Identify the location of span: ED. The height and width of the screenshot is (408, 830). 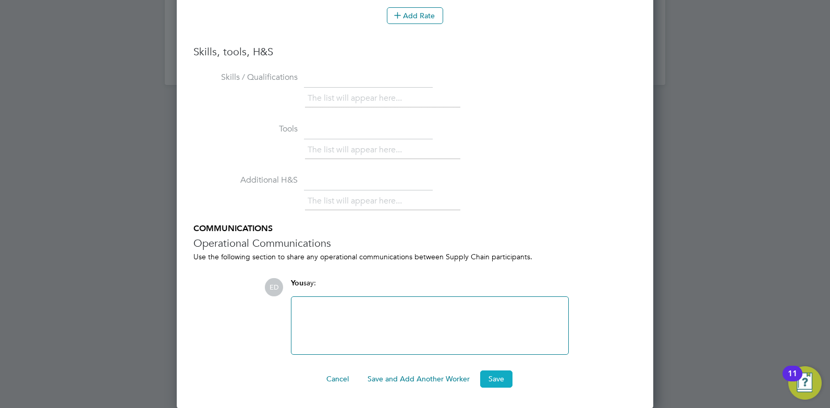
(274, 287).